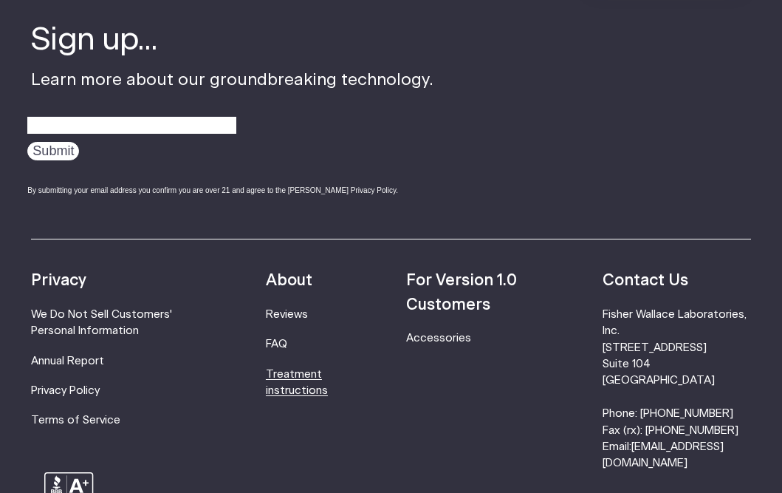 This screenshot has width=782, height=493. Describe the element at coordinates (53, 151) in the screenshot. I see `input: Submit` at that location.